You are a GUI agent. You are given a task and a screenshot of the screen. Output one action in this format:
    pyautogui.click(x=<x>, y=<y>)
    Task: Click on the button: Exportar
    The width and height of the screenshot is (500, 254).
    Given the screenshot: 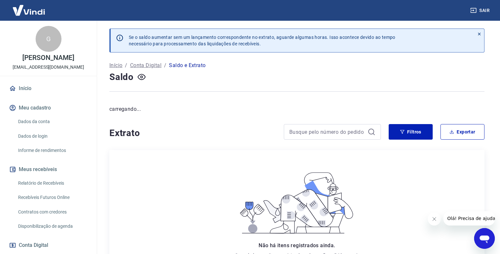 What is the action you would take?
    pyautogui.click(x=462, y=132)
    